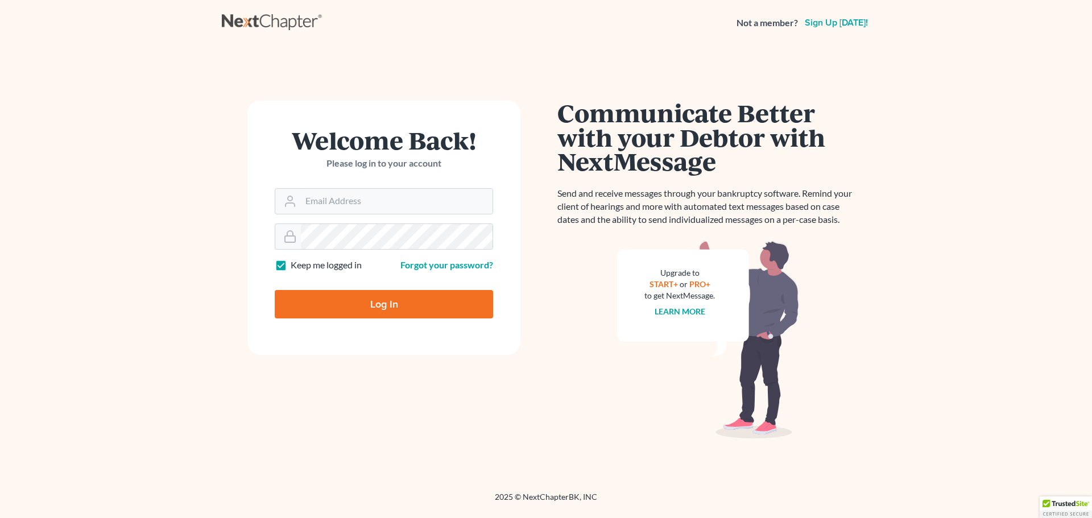 Image resolution: width=1092 pixels, height=518 pixels. What do you see at coordinates (679, 311) in the screenshot?
I see `a: Learn more` at bounding box center [679, 311].